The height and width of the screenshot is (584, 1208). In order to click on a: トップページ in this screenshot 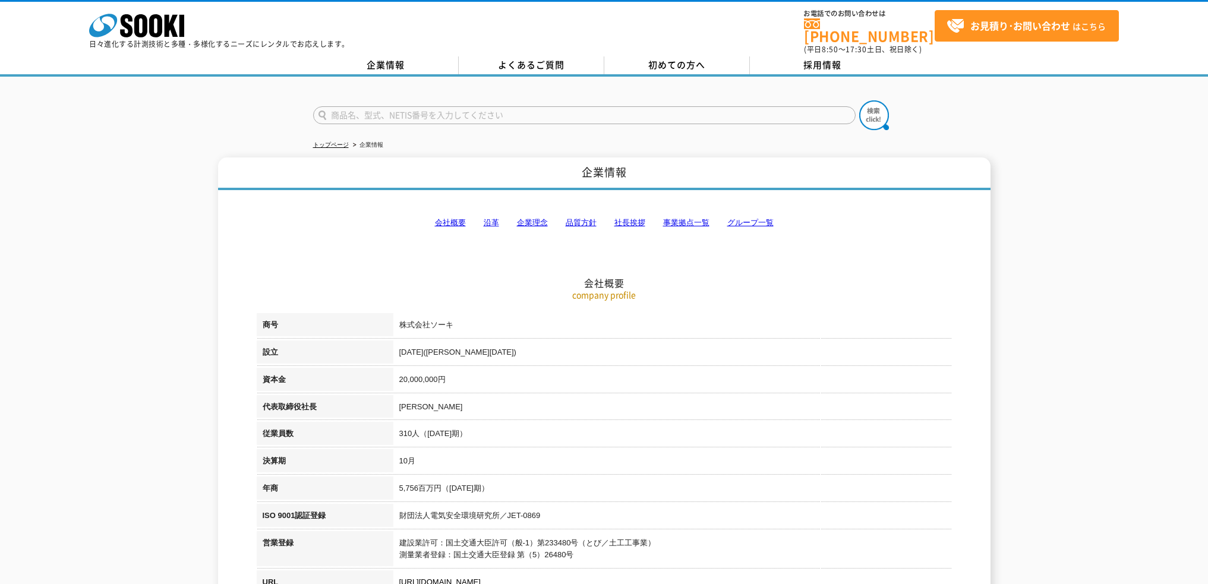, I will do `click(331, 144)`.